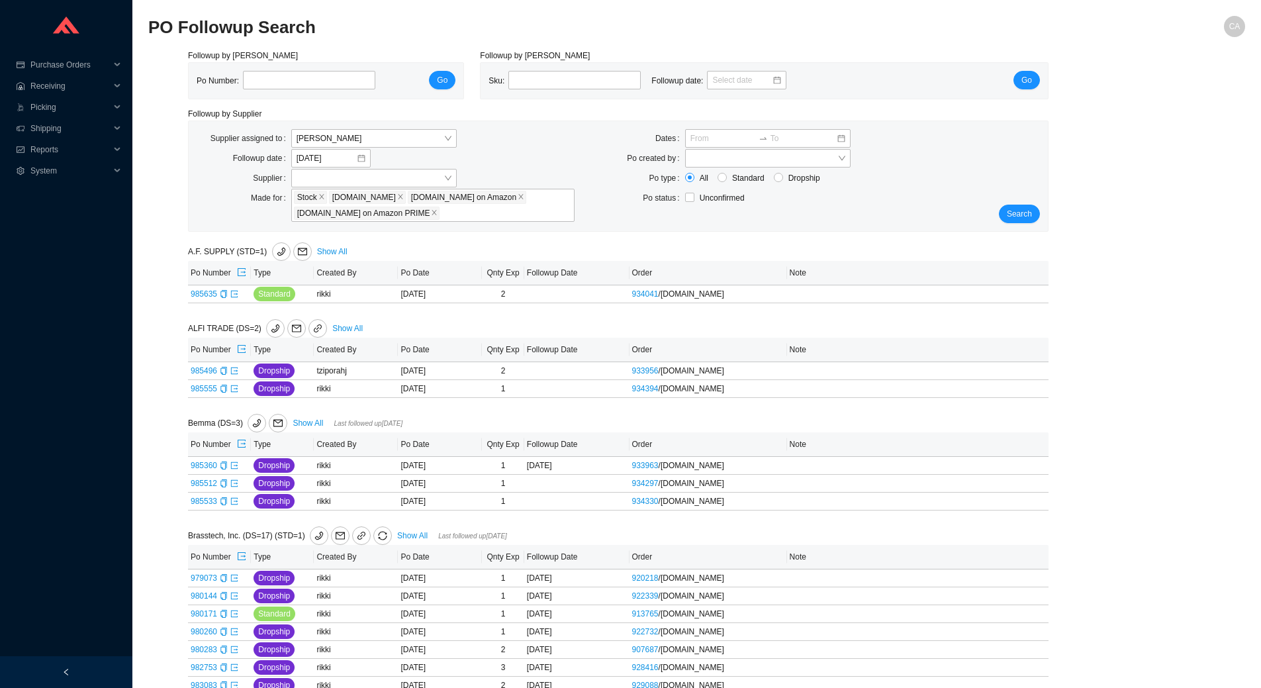  I want to click on input: From, so click(723, 138).